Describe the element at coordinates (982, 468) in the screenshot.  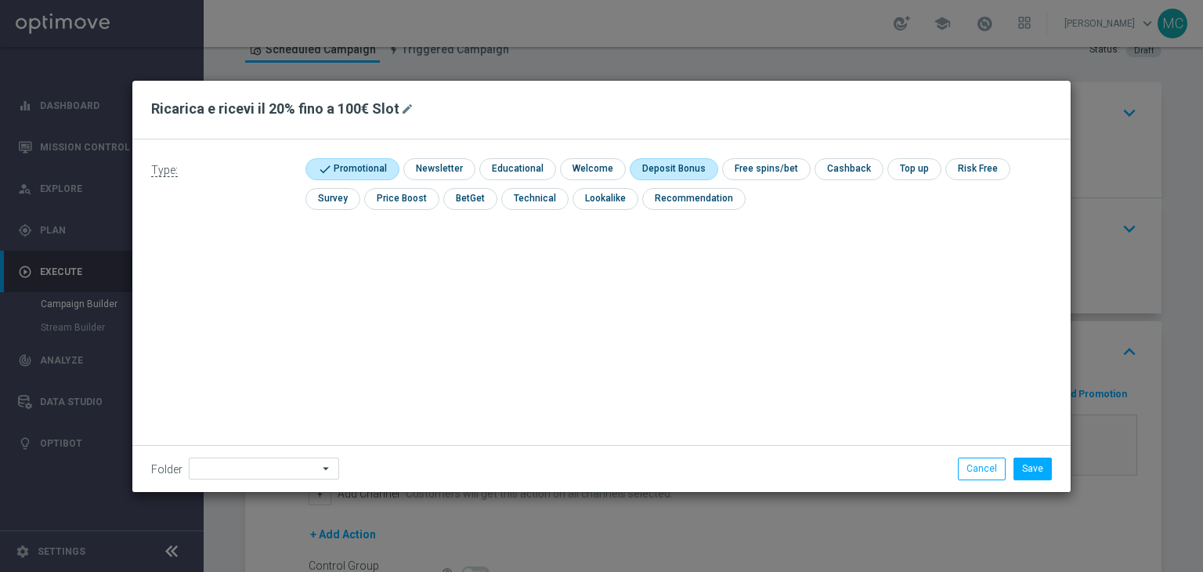
I see `button: Cancel` at that location.